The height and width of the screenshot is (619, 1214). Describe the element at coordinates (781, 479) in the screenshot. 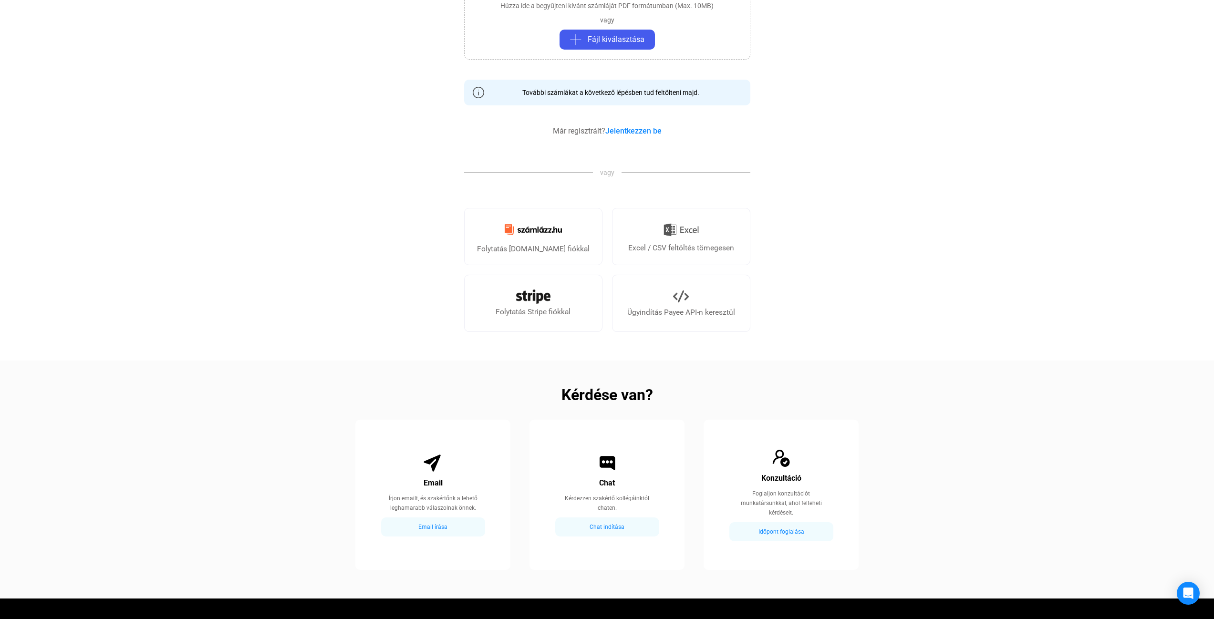

I see `div: Konzultáció` at that location.